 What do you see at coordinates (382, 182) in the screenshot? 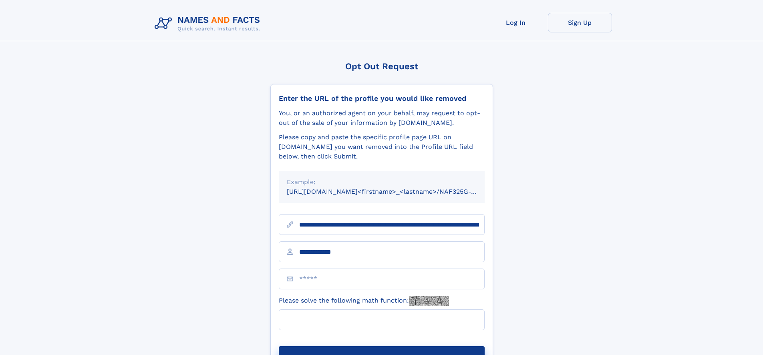
I see `div: Example:` at bounding box center [382, 182].